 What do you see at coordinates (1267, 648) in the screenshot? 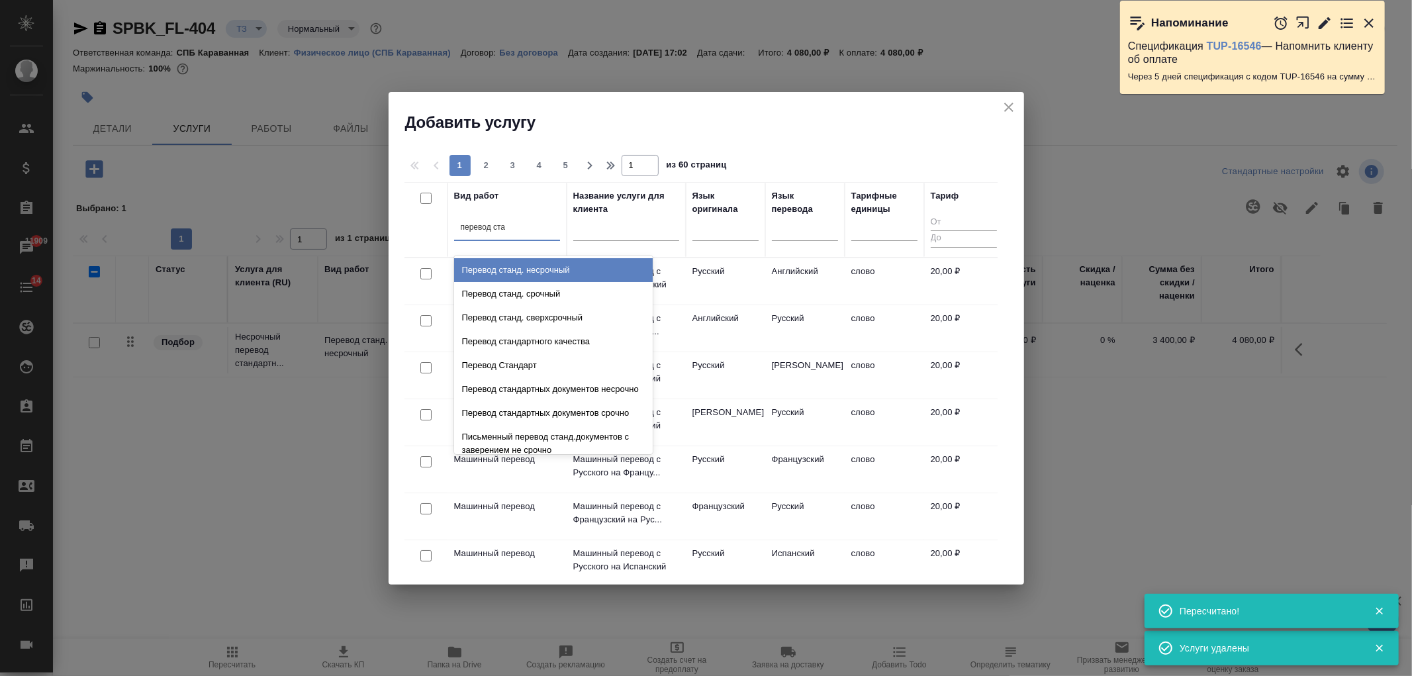
I see `div: Услуги удалены` at bounding box center [1267, 648].